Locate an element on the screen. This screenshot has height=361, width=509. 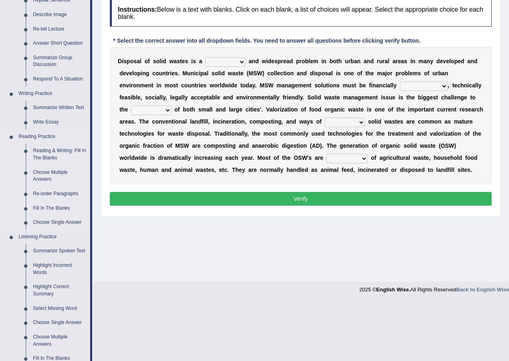
a: Reading Practice is located at coordinates (52, 137).